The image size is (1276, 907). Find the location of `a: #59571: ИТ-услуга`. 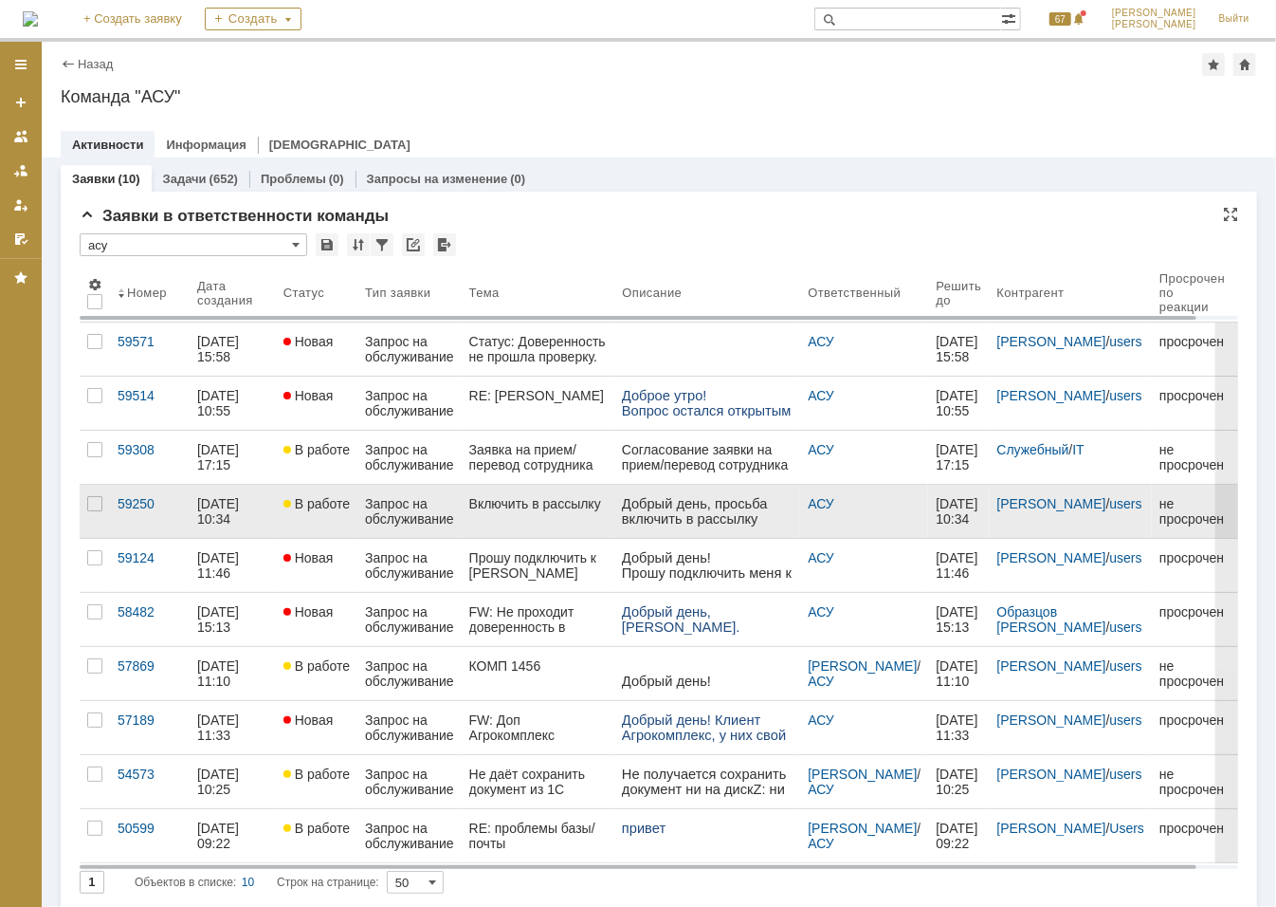

a: #59571: ИТ-услуга is located at coordinates (92, 556).